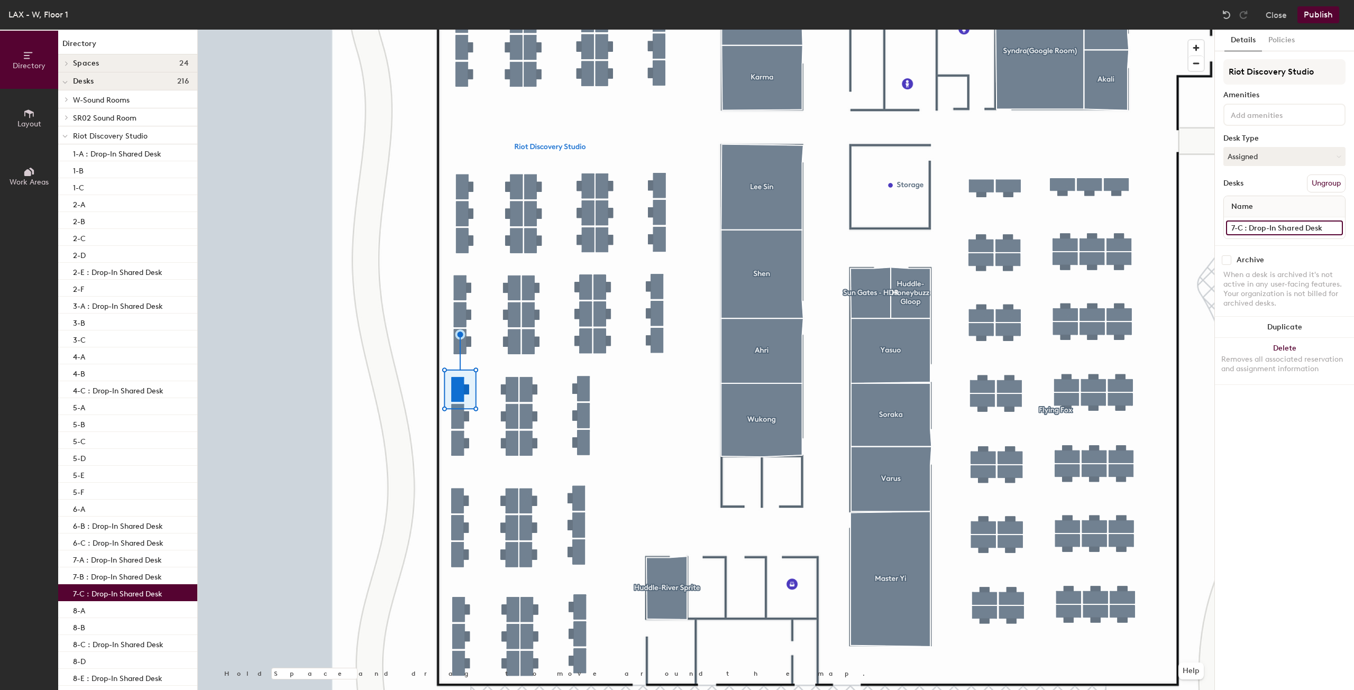 Image resolution: width=1354 pixels, height=690 pixels. Describe the element at coordinates (79, 474) in the screenshot. I see `p: 5-E` at that location.